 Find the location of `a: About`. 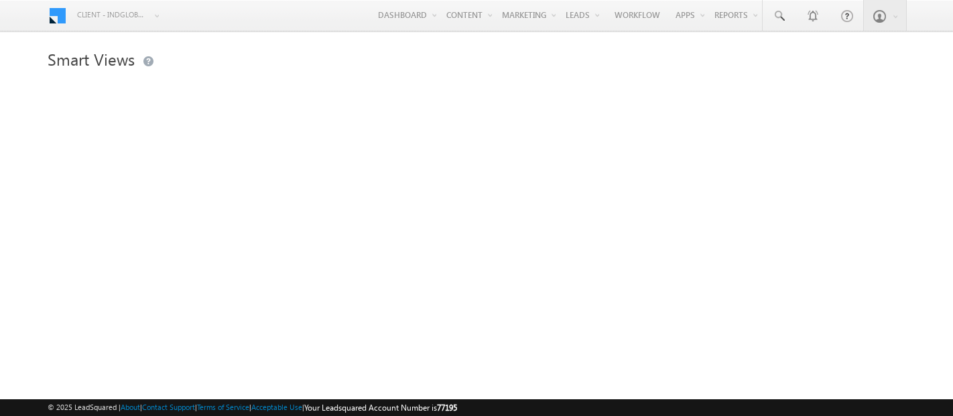

a: About is located at coordinates (130, 407).